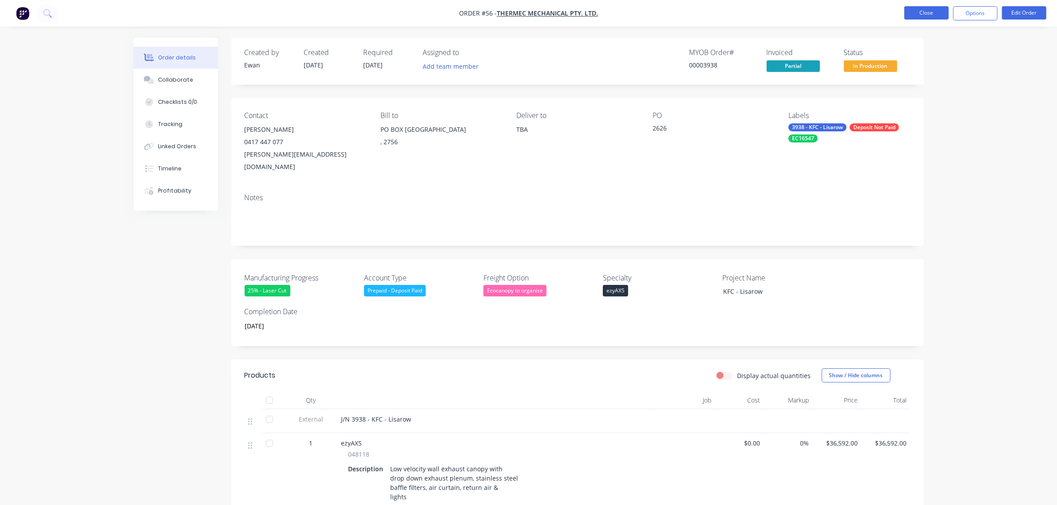  I want to click on img: Factory, so click(23, 13).